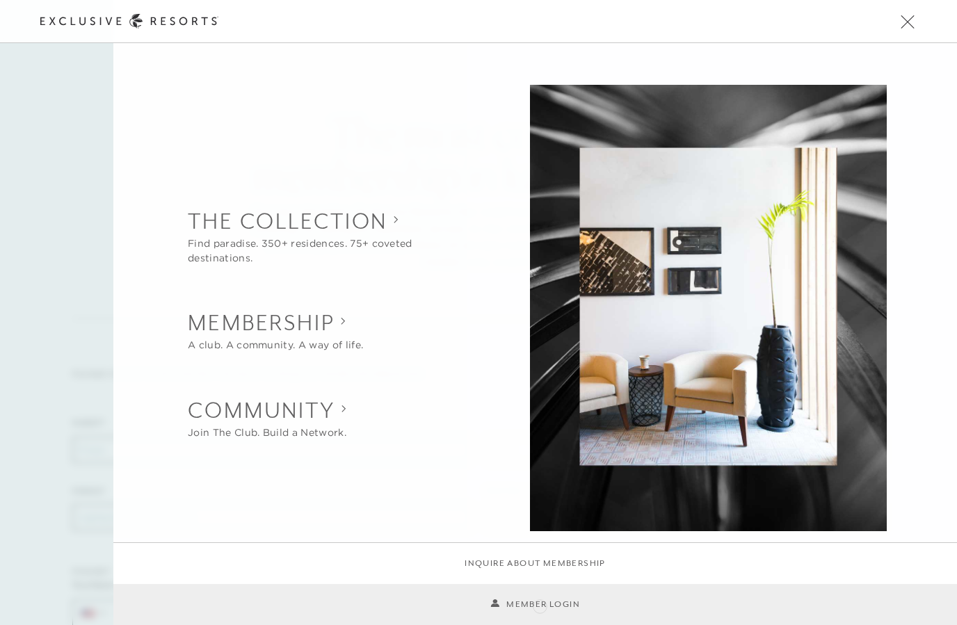 The width and height of the screenshot is (957, 625). What do you see at coordinates (275, 346) in the screenshot?
I see `div: A club. A community. A way of life.` at bounding box center [275, 346].